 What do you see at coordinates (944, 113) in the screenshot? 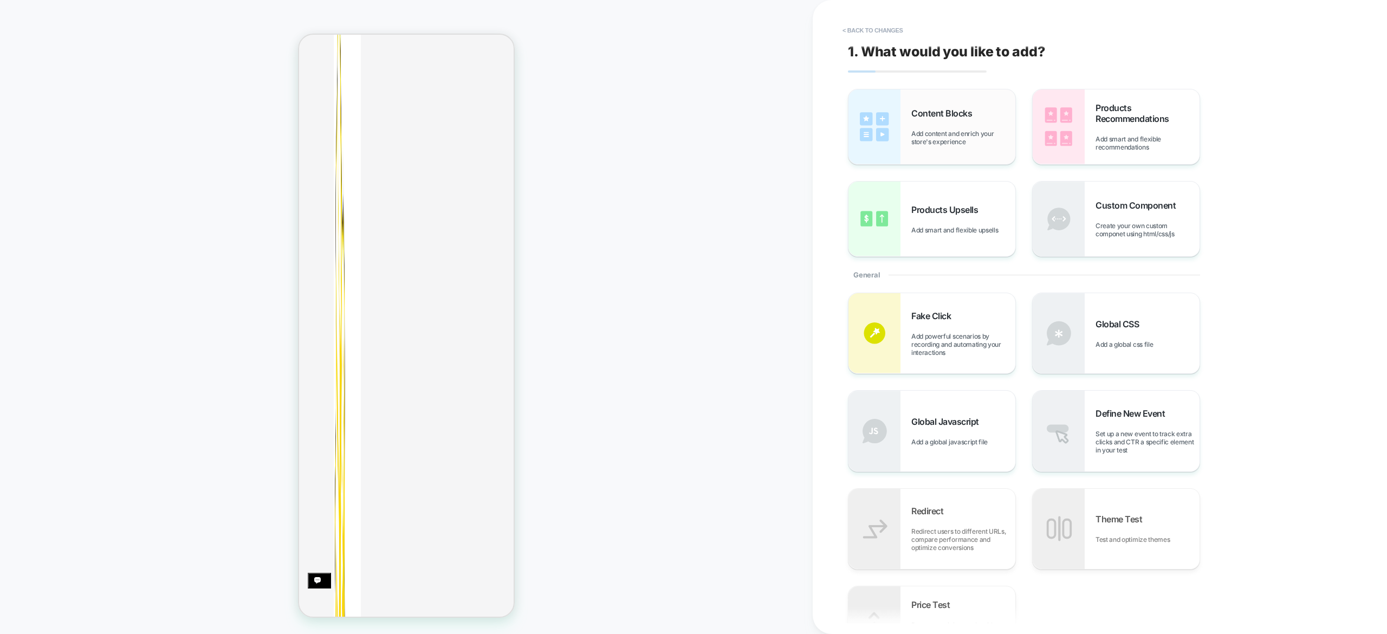
I see `span: Content Blocks` at bounding box center [944, 113].